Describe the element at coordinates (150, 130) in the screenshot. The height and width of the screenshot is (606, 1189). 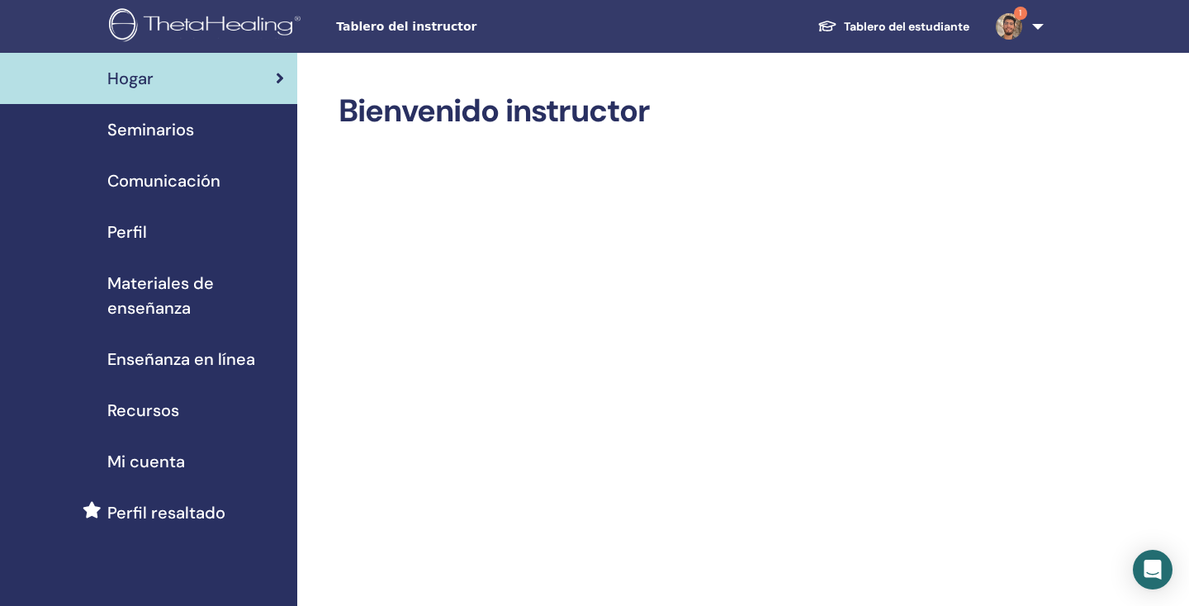
I see `span: Seminarios` at that location.